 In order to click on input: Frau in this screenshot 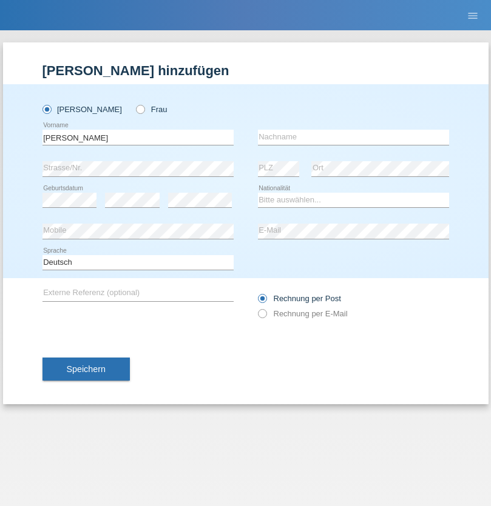, I will do `click(140, 109)`.